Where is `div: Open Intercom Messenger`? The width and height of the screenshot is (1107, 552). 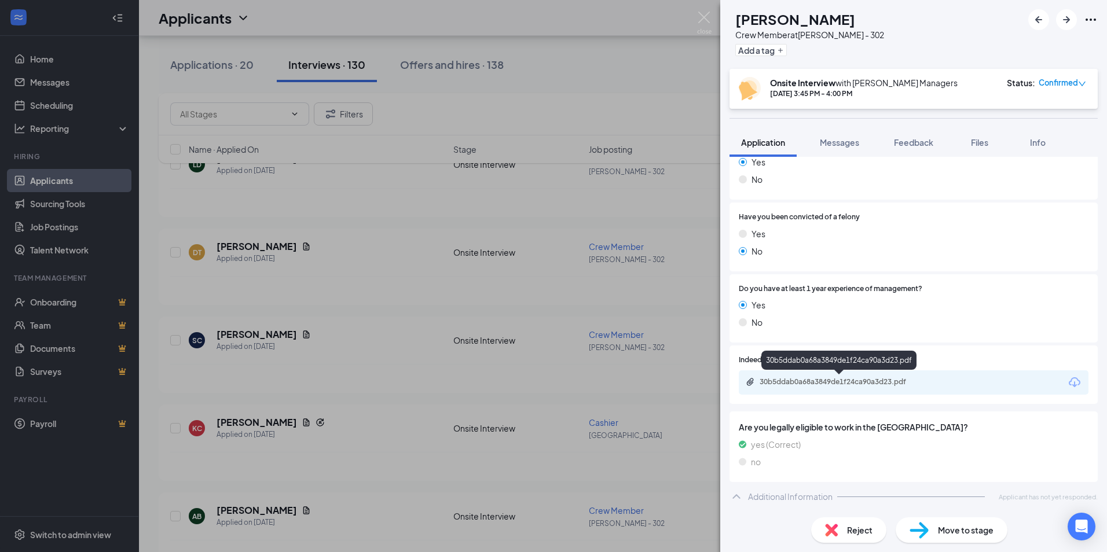 div: Open Intercom Messenger is located at coordinates (1082, 527).